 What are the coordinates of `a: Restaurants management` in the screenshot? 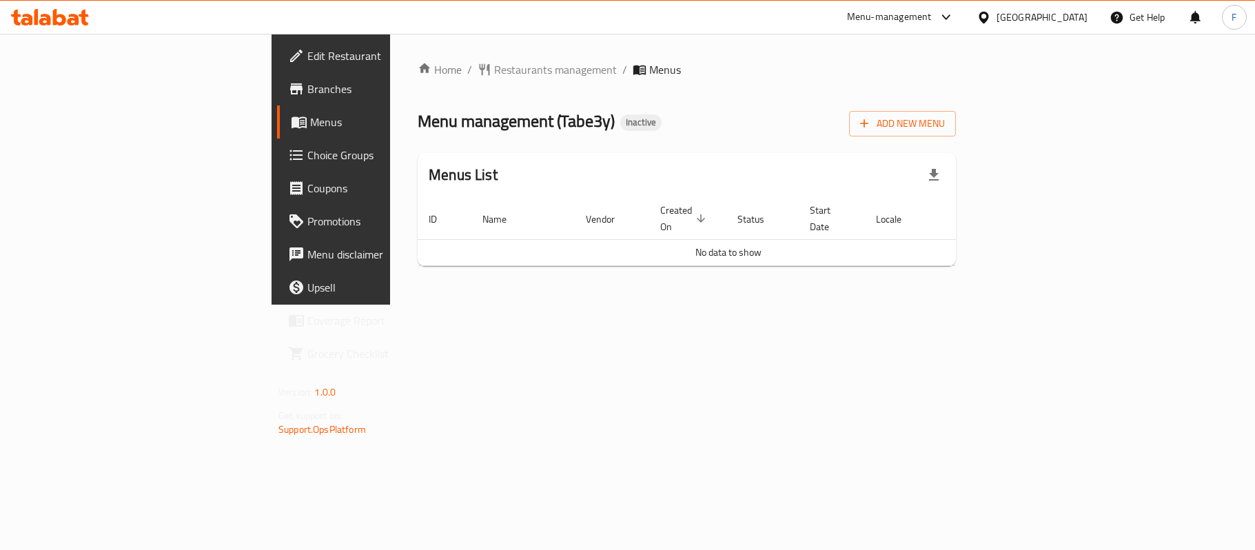 It's located at (547, 70).